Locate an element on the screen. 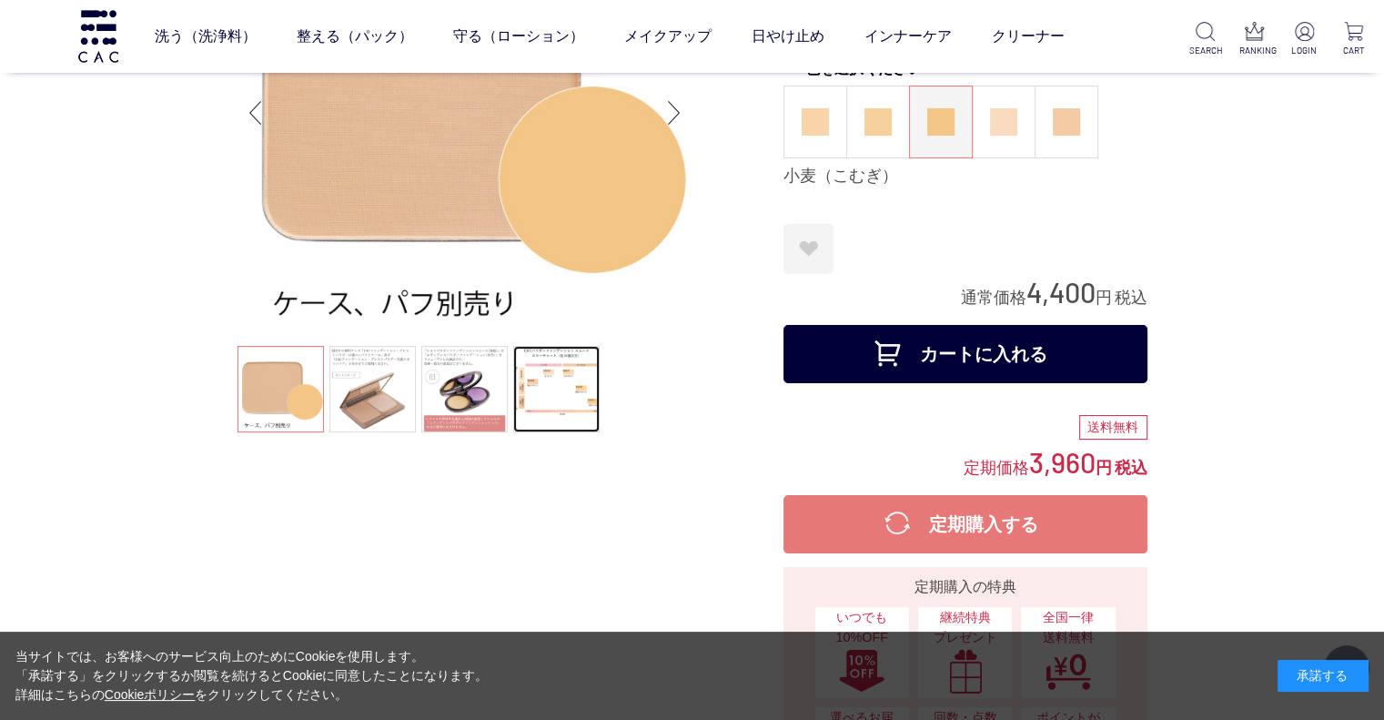 The height and width of the screenshot is (720, 1384). img: 生成（きなり） is located at coordinates (815, 122).